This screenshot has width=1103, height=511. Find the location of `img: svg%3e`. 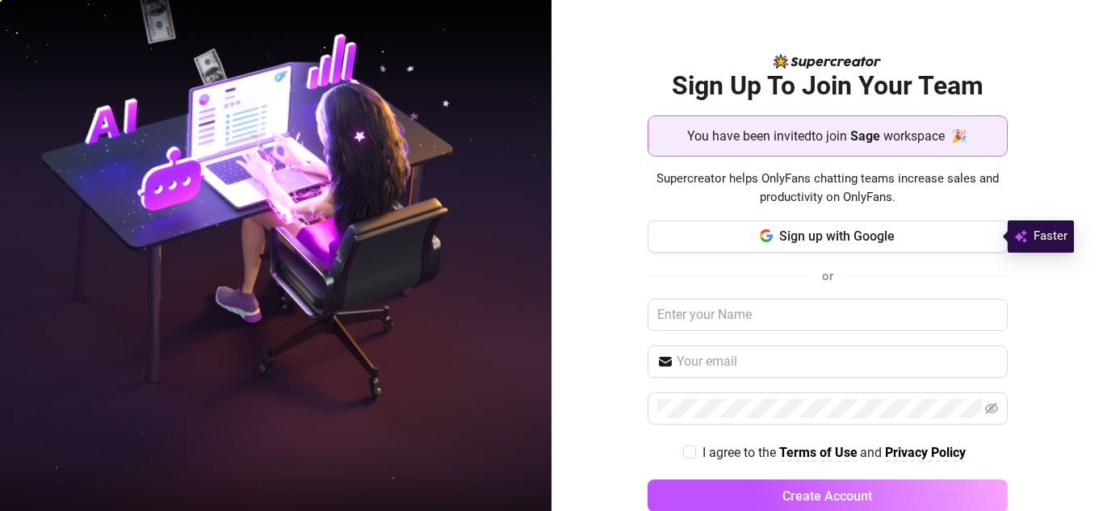

img: svg%3e is located at coordinates (1020, 237).